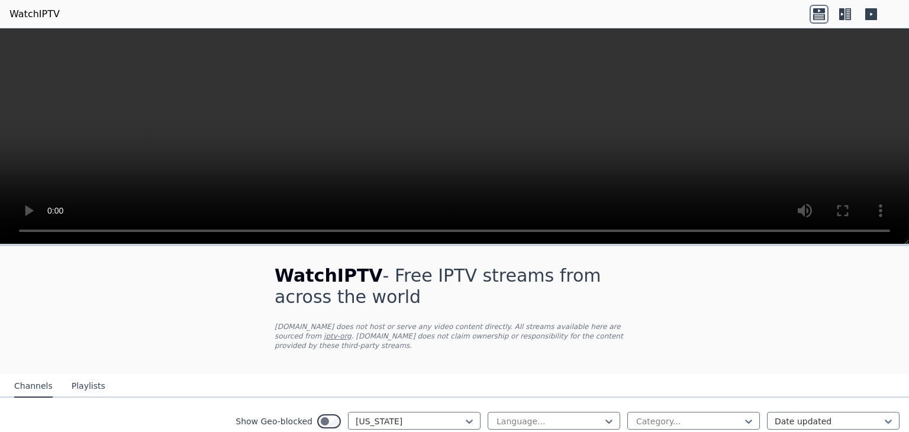 This screenshot has width=909, height=432. What do you see at coordinates (33, 386) in the screenshot?
I see `button: Channels` at bounding box center [33, 386].